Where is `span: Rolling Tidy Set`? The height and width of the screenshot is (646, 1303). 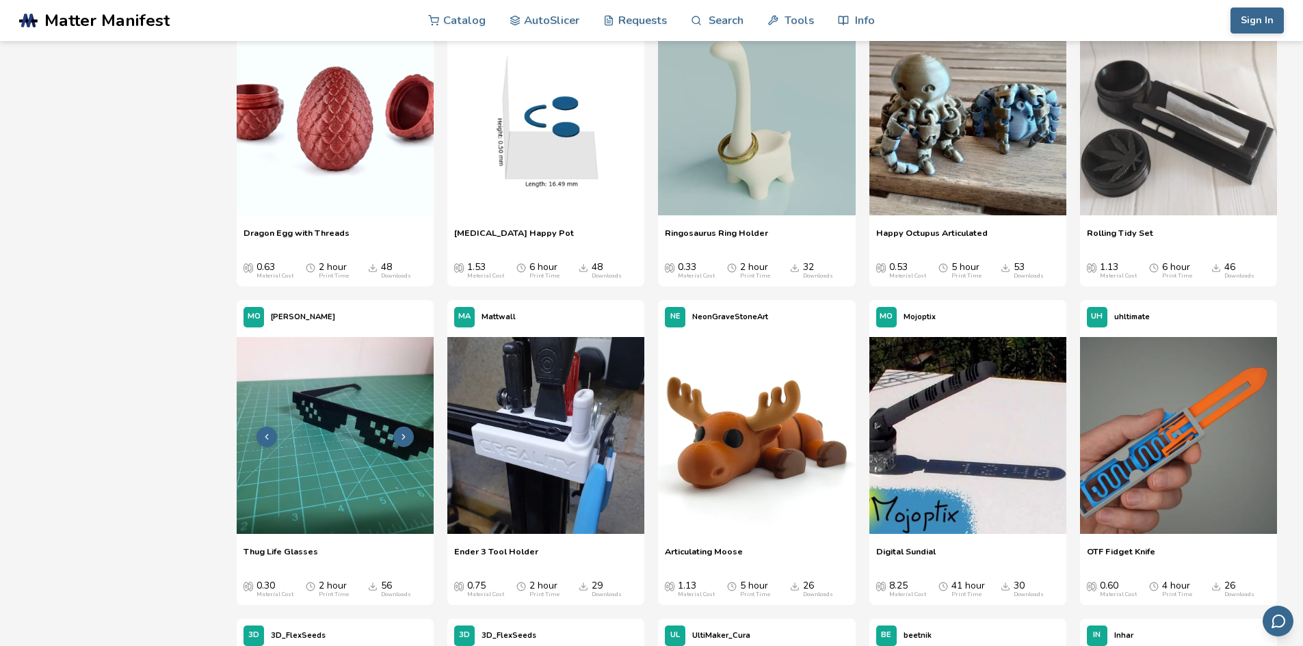 span: Rolling Tidy Set is located at coordinates (1119, 238).